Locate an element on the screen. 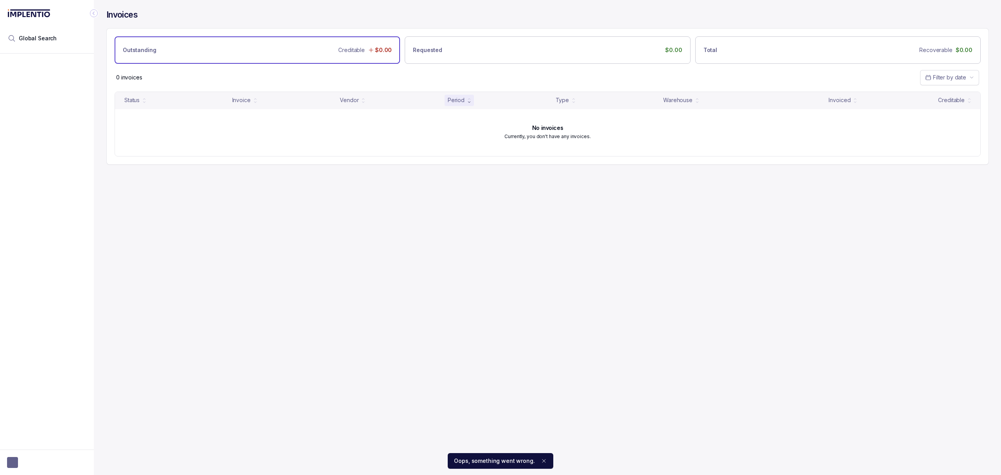 The height and width of the screenshot is (475, 1001). search: Date Range Picker is located at coordinates (946, 77).